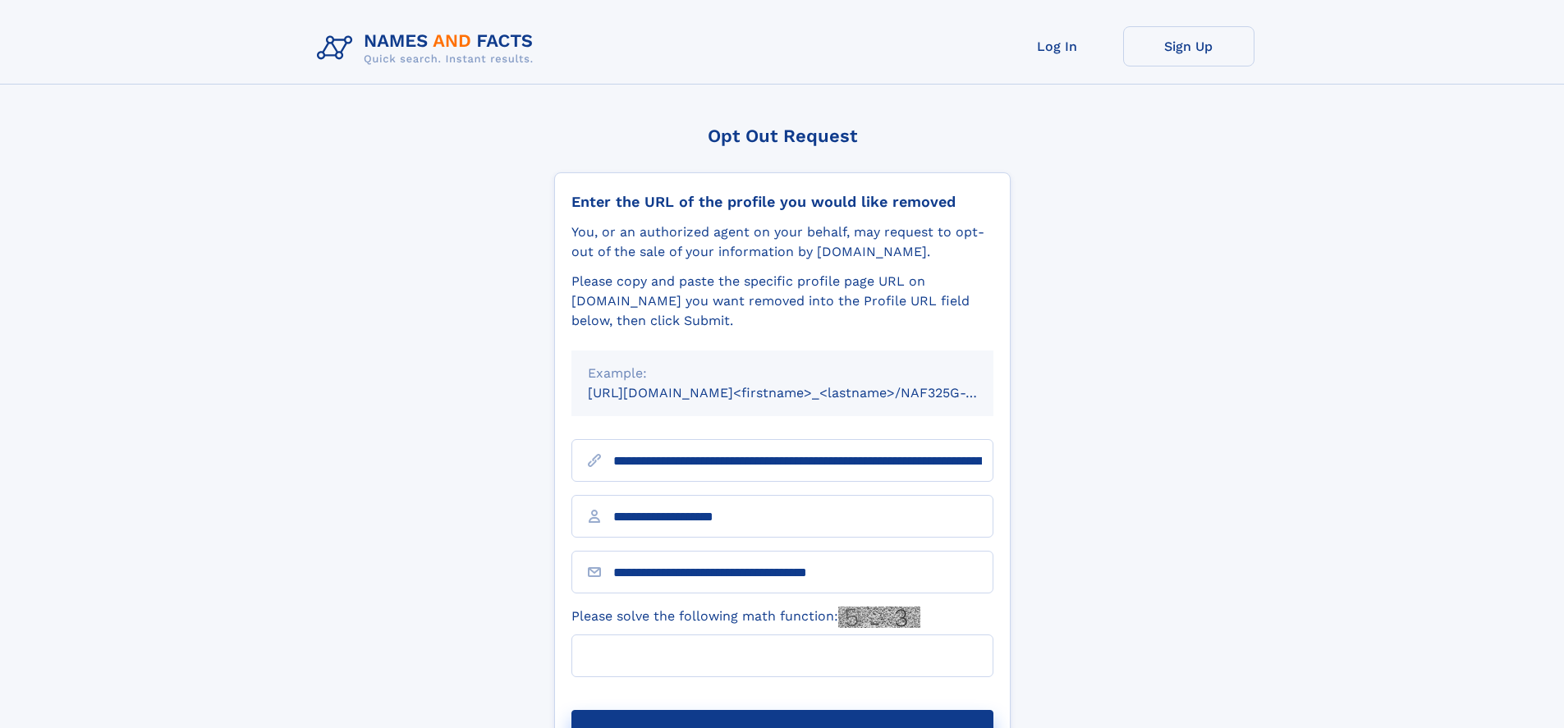 This screenshot has width=1564, height=728. What do you see at coordinates (1058, 46) in the screenshot?
I see `a: Log In` at bounding box center [1058, 46].